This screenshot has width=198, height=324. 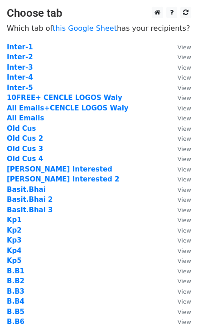 What do you see at coordinates (20, 68) in the screenshot?
I see `strong: Inter-3` at bounding box center [20, 68].